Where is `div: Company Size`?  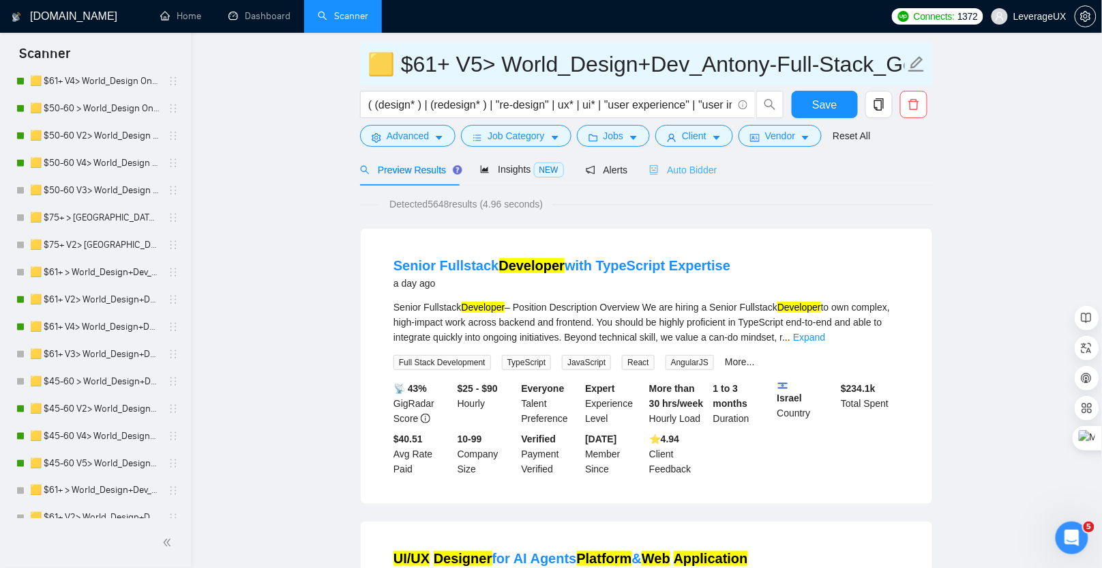
div: Company Size is located at coordinates (487, 454).